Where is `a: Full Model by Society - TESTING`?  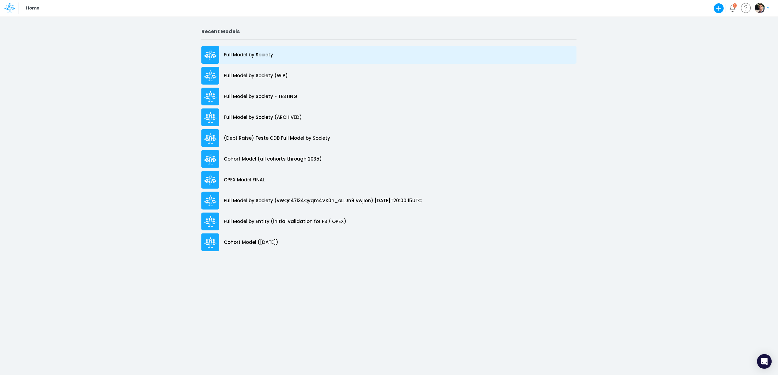 a: Full Model by Society - TESTING is located at coordinates (389, 97).